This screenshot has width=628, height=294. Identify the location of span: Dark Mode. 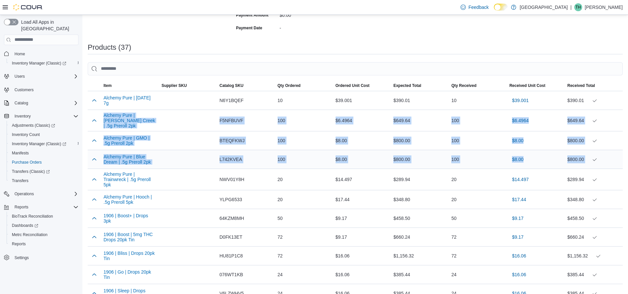
(494, 11).